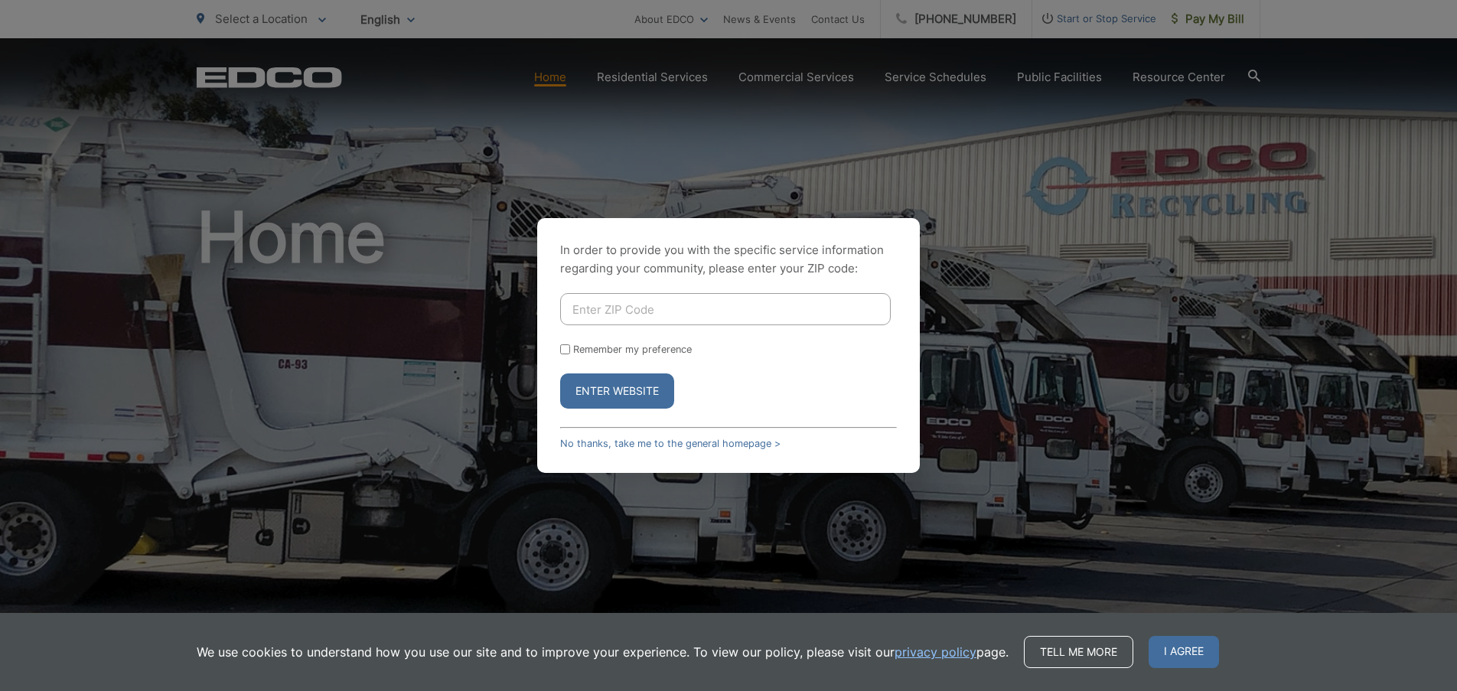 This screenshot has height=691, width=1457. I want to click on a: No thanks, take me to the general homepage >, so click(670, 443).